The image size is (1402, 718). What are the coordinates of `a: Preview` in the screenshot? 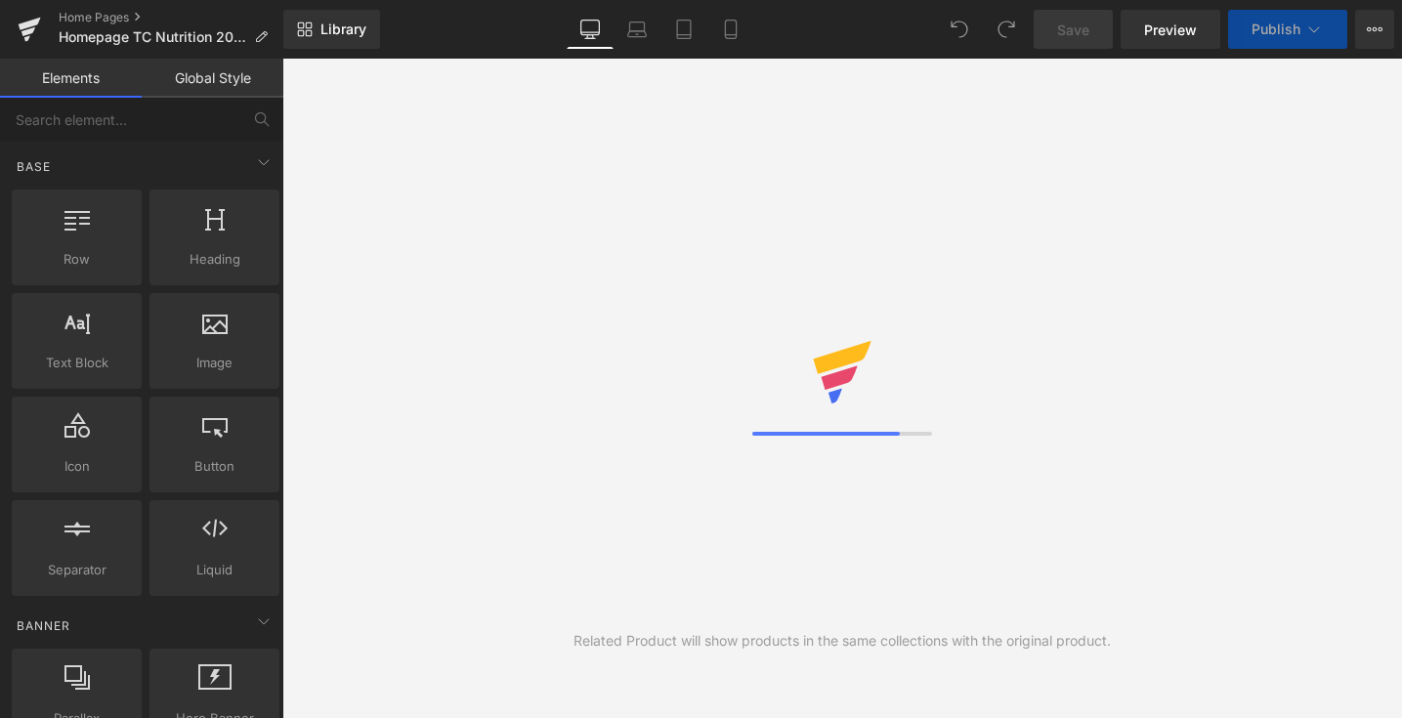 It's located at (1171, 29).